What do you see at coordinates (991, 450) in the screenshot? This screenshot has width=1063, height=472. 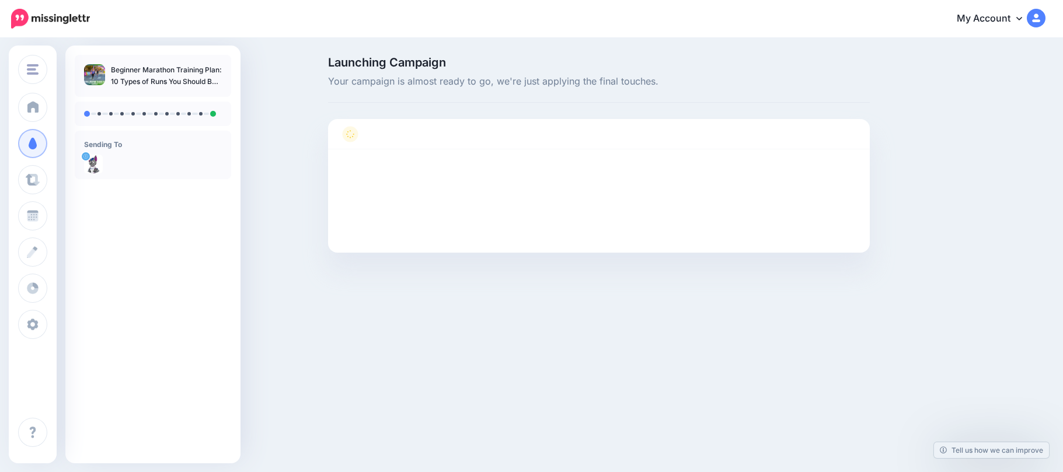 I see `a: Tell us how we can improve` at bounding box center [991, 450].